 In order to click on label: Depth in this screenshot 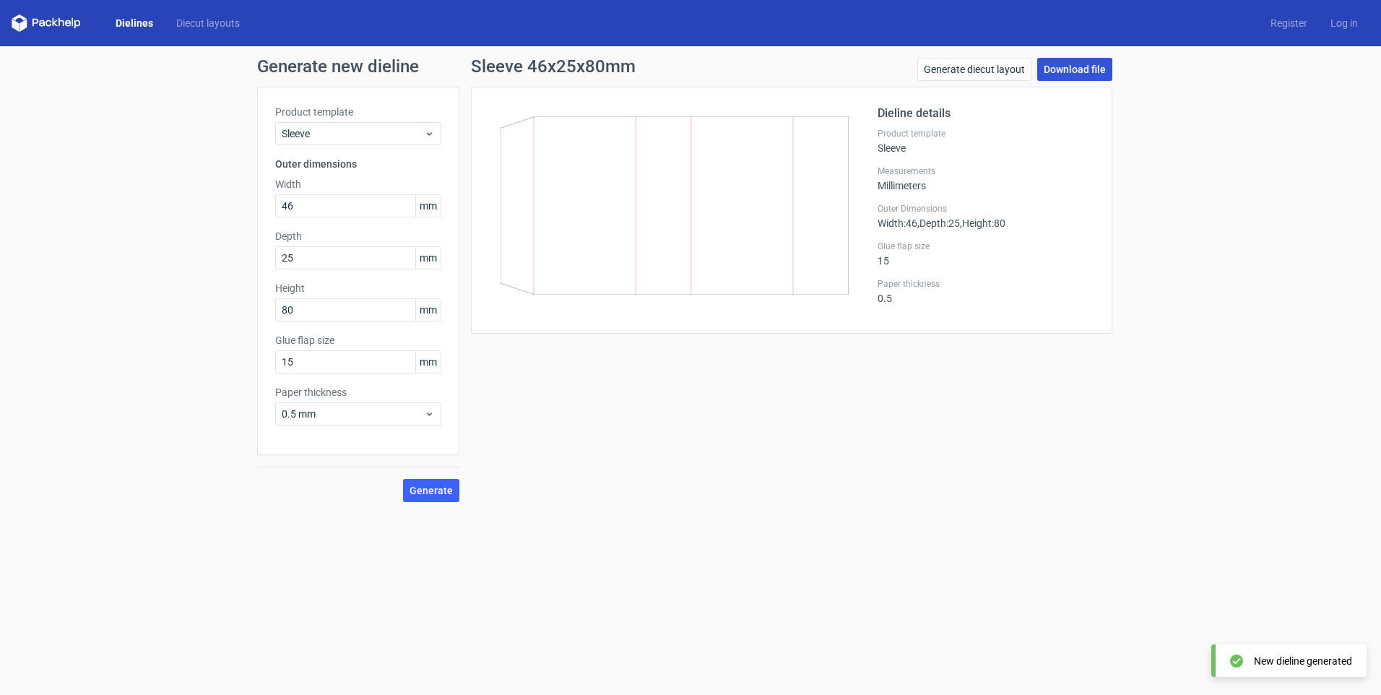, I will do `click(358, 236)`.